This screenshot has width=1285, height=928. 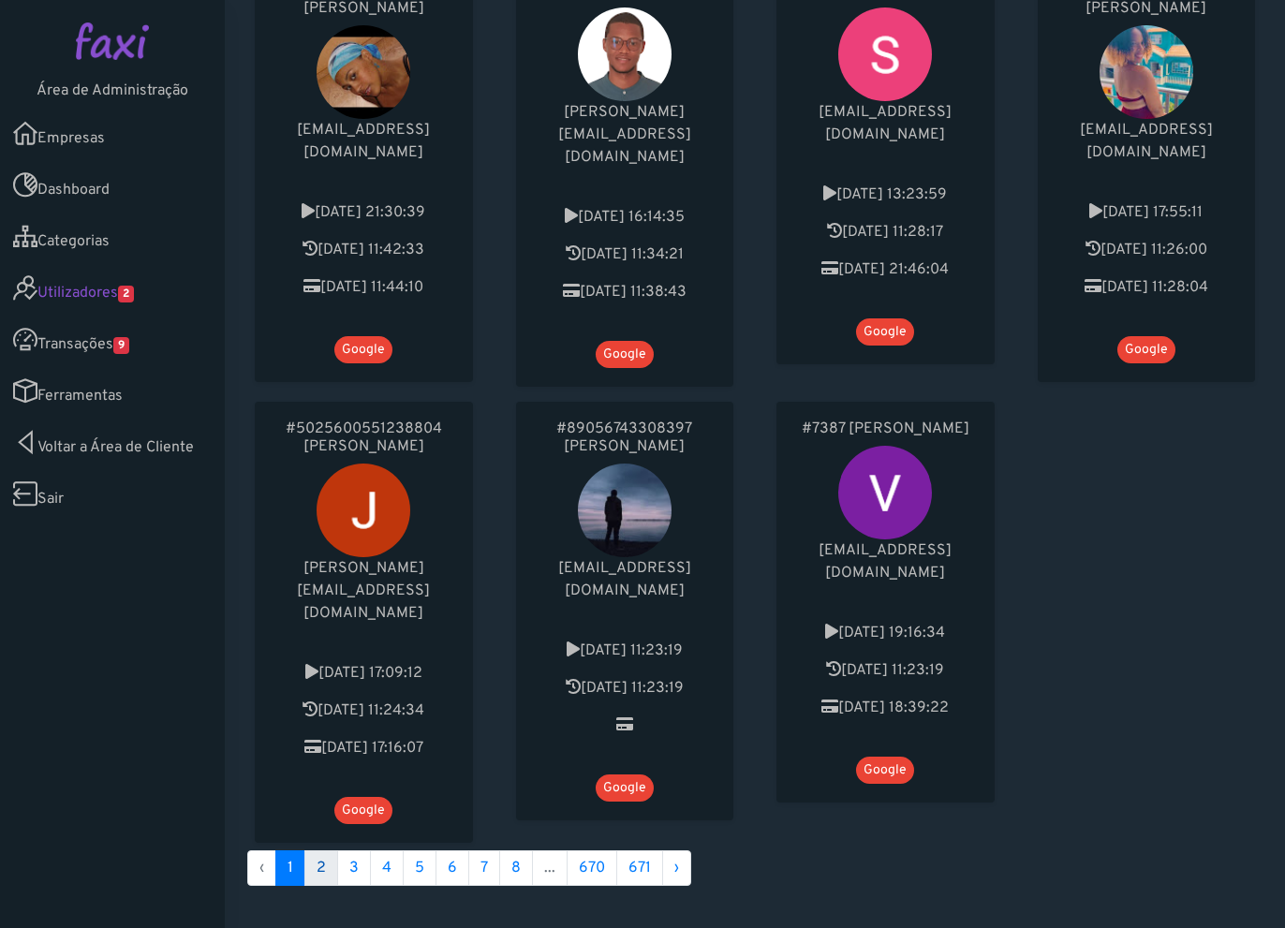 What do you see at coordinates (676, 868) in the screenshot?
I see `a: Proximo »` at bounding box center [676, 868].